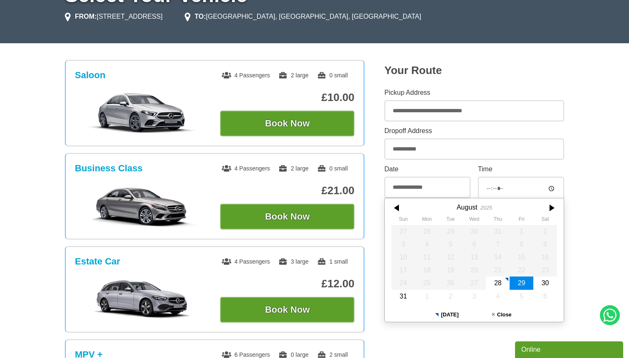 The width and height of the screenshot is (629, 358). Describe the element at coordinates (246, 355) in the screenshot. I see `span: 6 Passengers` at that location.